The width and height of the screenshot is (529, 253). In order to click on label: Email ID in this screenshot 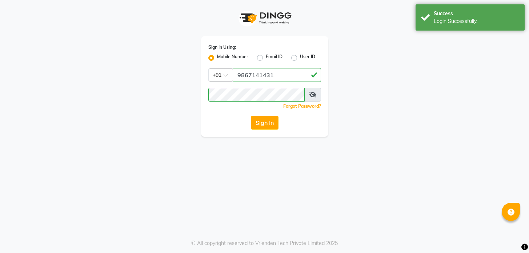, I will do `click(274, 58)`.